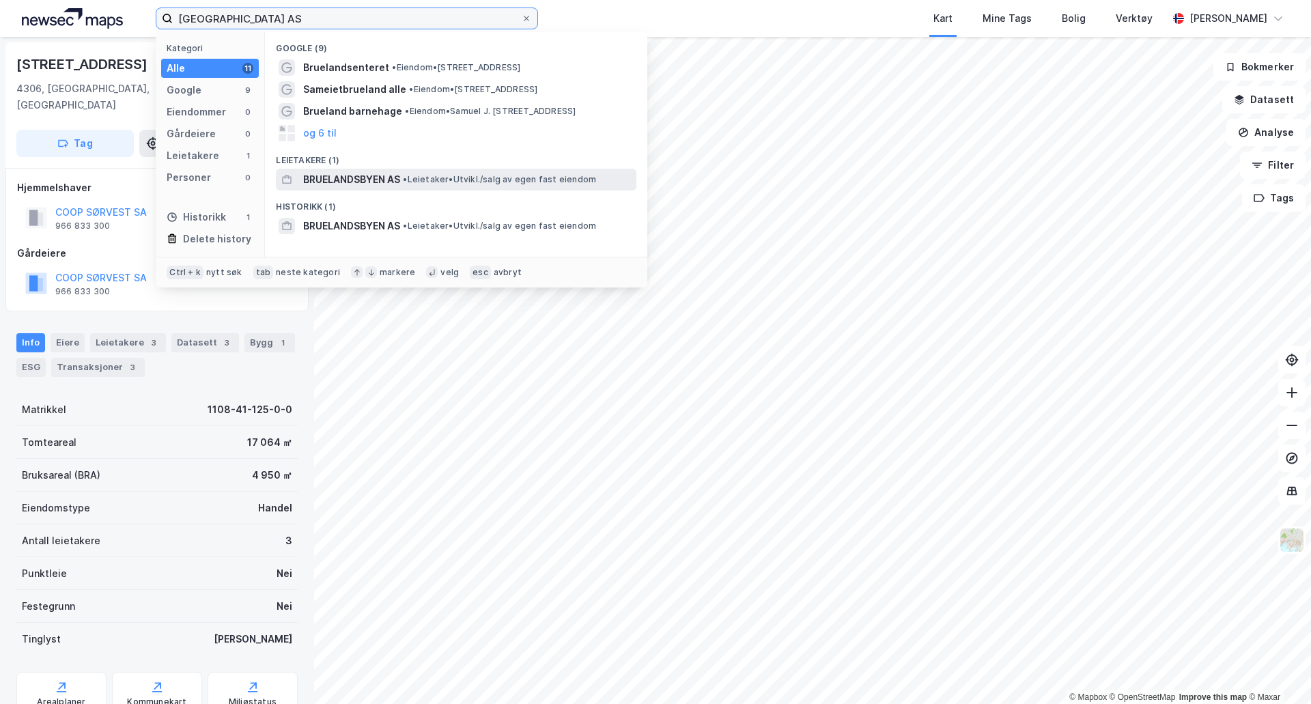 This screenshot has height=704, width=1311. What do you see at coordinates (72, 18) in the screenshot?
I see `img: logo.a4113a55bc3d86da70a041830d287a7e.svg` at bounding box center [72, 18].